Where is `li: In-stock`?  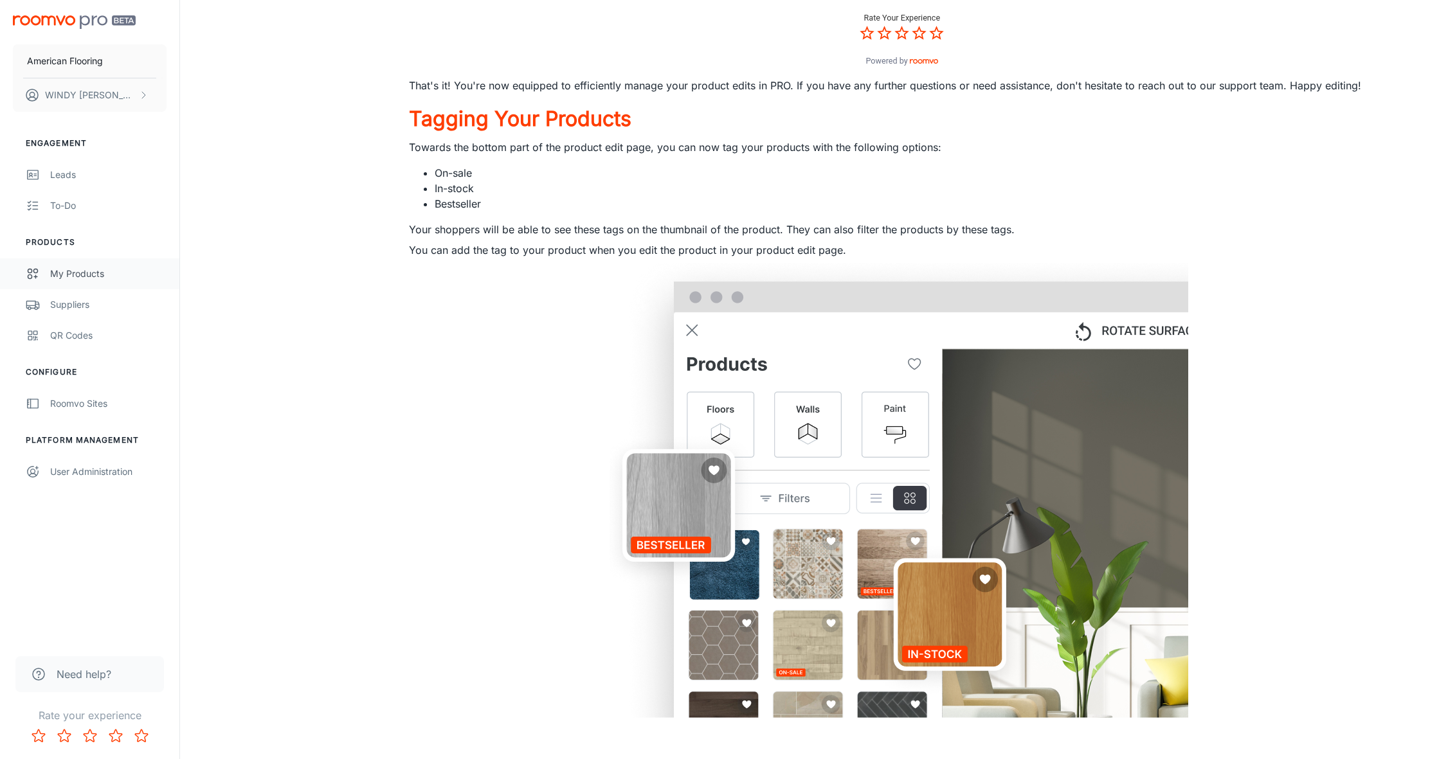
li: In-stock is located at coordinates (912, 188).